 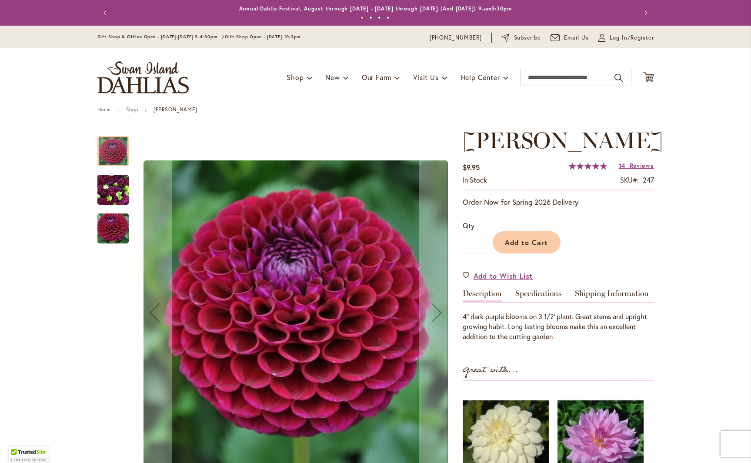 I want to click on button: Add to Cart, so click(x=527, y=242).